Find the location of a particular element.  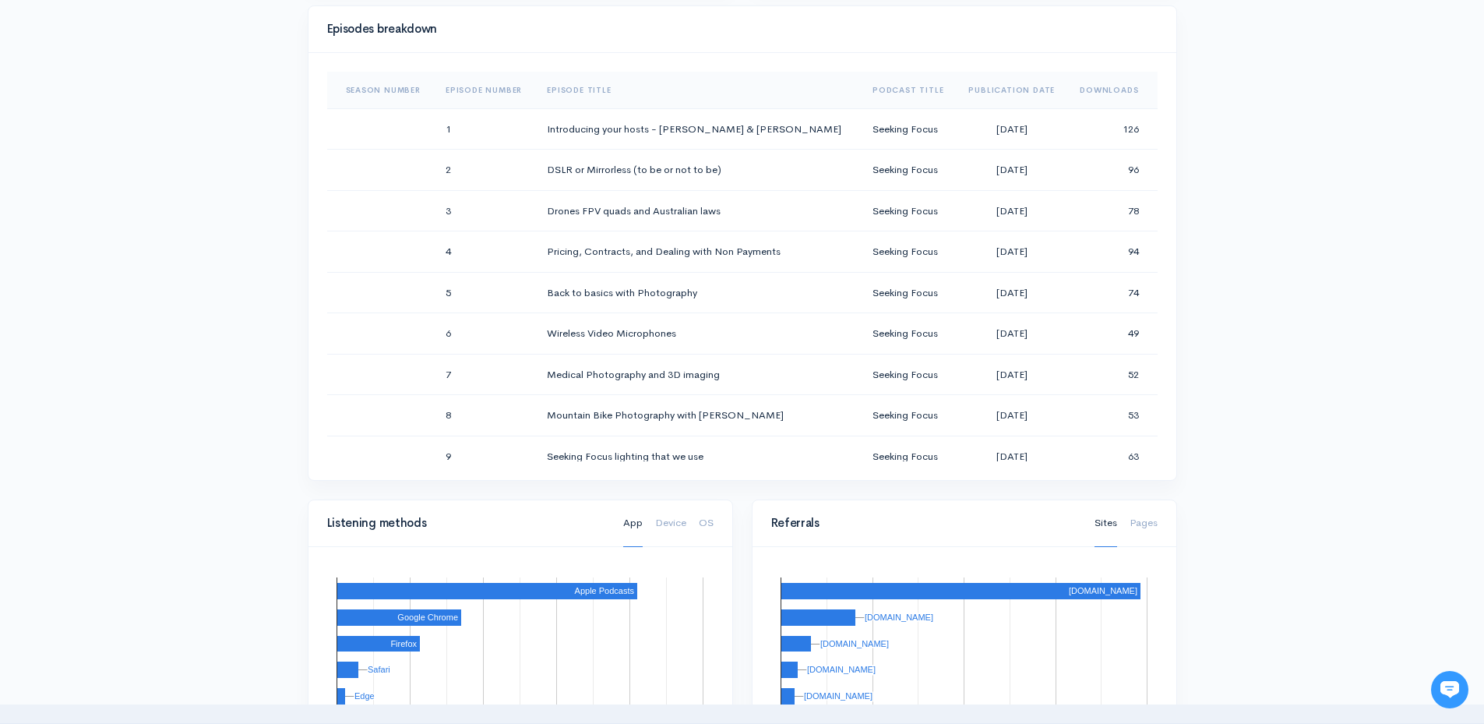

td: 74 is located at coordinates (1112, 292).